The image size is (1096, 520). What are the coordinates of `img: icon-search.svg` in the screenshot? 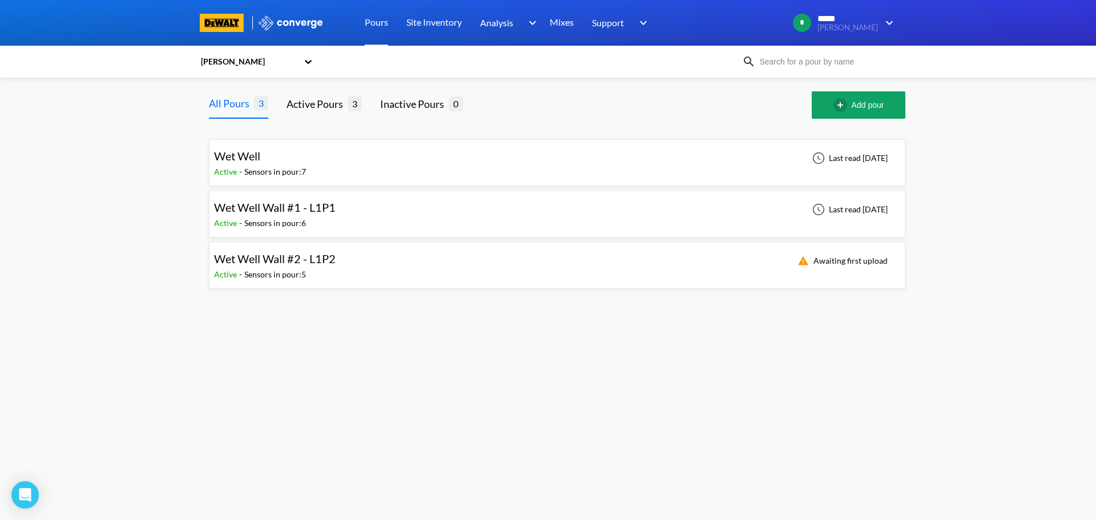 It's located at (749, 62).